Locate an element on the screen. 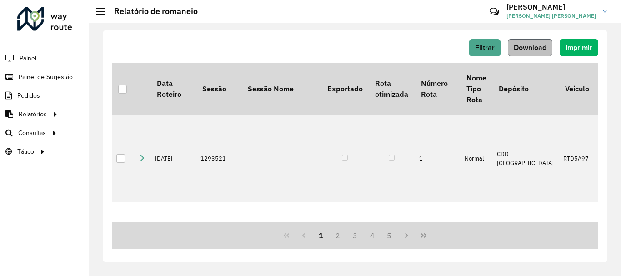 This screenshot has height=276, width=621. span: Imprimir is located at coordinates (579, 47).